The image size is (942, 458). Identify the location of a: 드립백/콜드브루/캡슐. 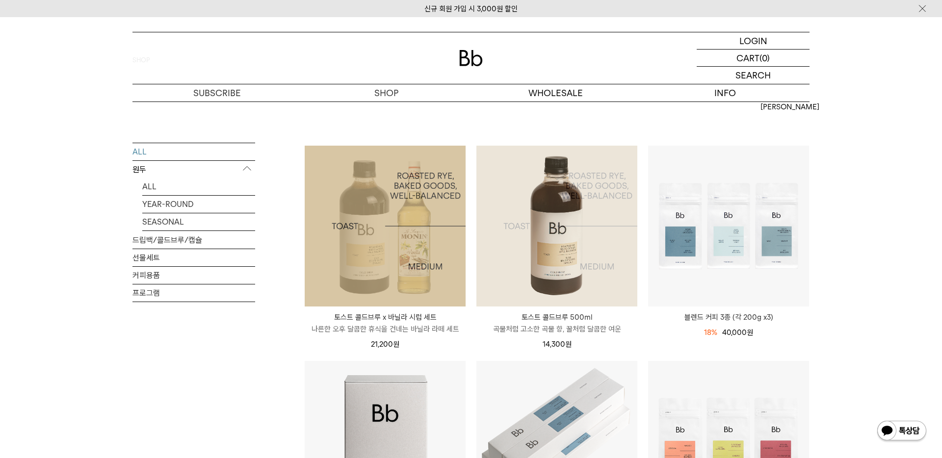
(194, 240).